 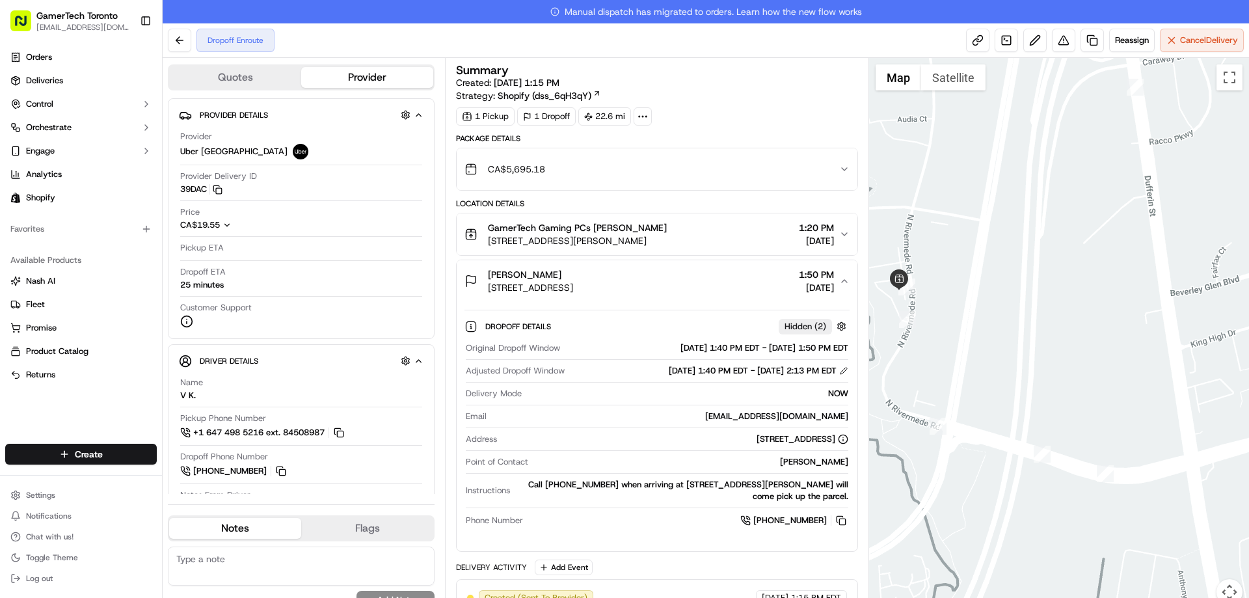 I want to click on button: Engage, so click(x=81, y=151).